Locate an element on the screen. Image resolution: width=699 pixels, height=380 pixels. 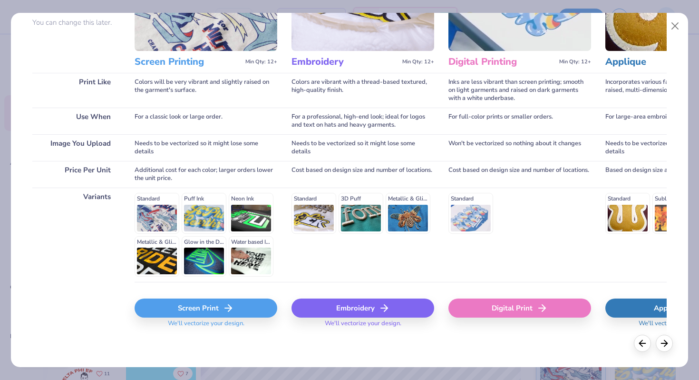
div: Variants is located at coordinates (76, 235).